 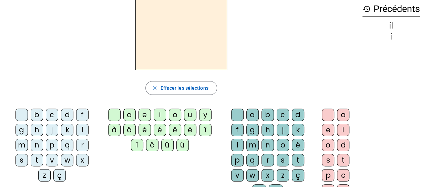 What do you see at coordinates (391, 9) in the screenshot?
I see `h3: Précédents` at bounding box center [391, 9].